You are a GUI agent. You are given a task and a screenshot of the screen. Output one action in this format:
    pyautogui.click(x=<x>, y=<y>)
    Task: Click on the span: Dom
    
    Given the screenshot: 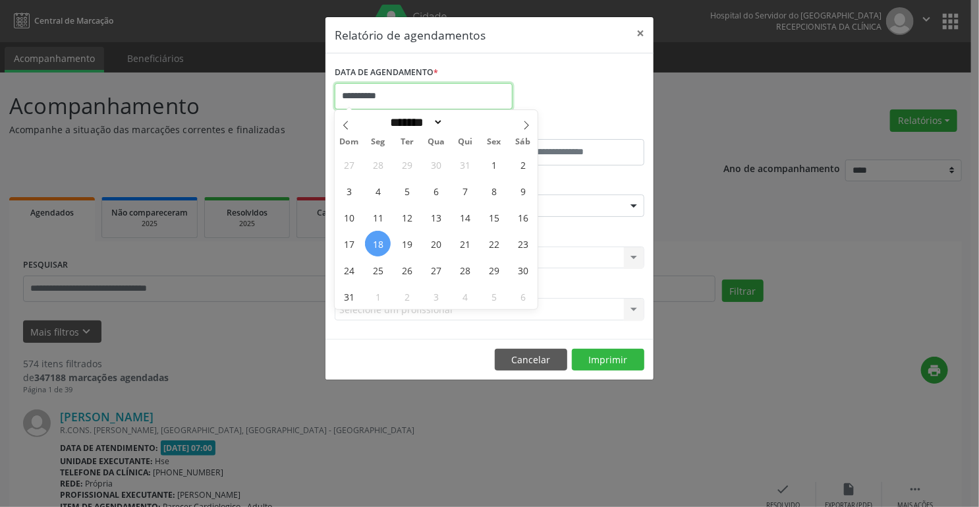 What is the action you would take?
    pyautogui.click(x=349, y=142)
    